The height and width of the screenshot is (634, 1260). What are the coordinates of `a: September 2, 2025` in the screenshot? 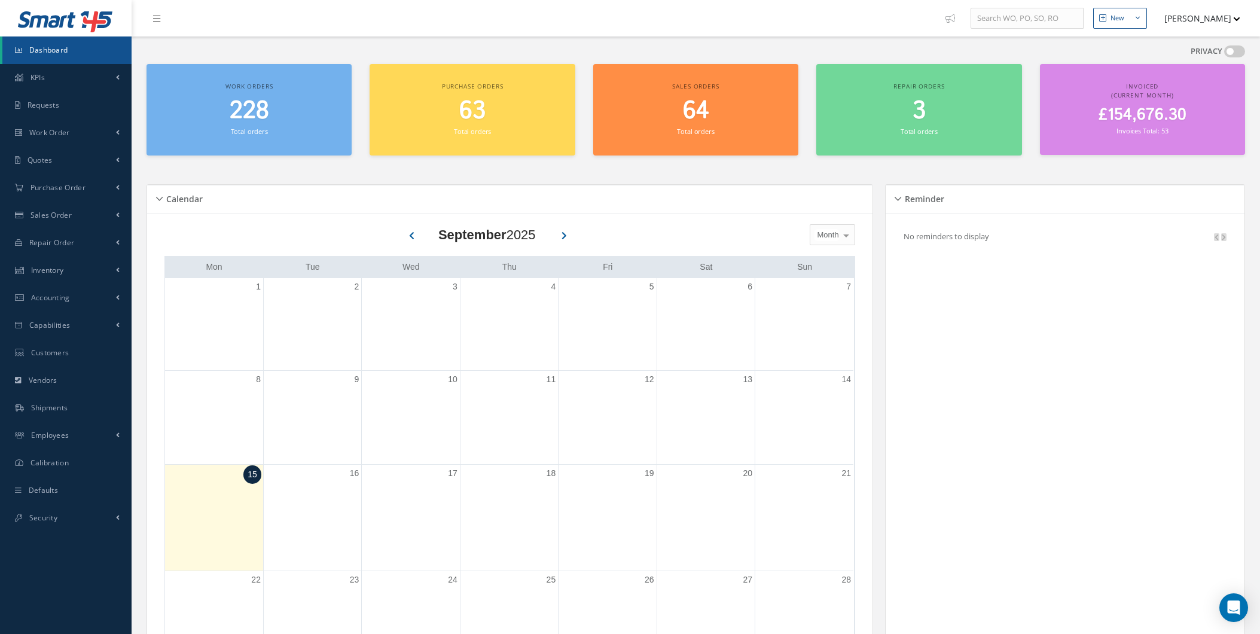 It's located at (357, 286).